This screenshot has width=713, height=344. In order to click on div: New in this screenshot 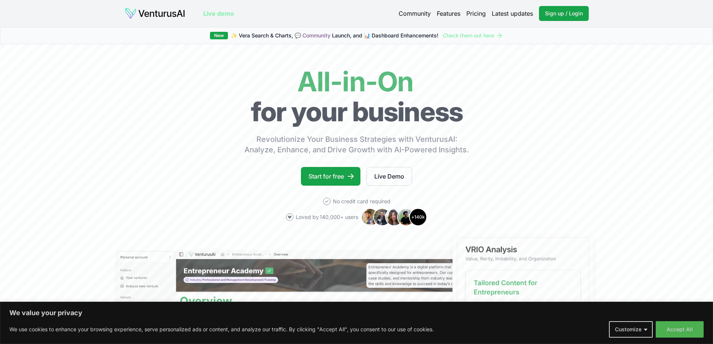, I will do `click(219, 36)`.